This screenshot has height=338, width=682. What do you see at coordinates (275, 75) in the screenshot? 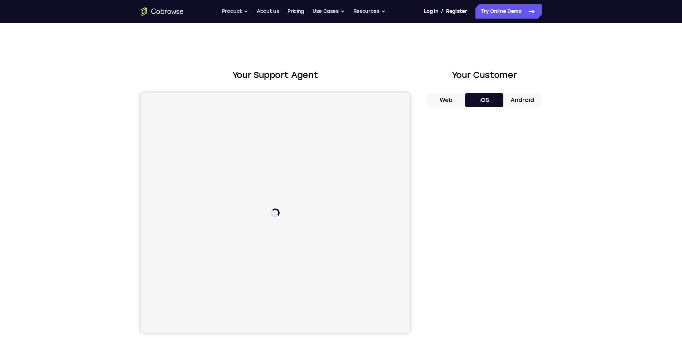
I see `h2: Your Support Agent` at bounding box center [275, 75].